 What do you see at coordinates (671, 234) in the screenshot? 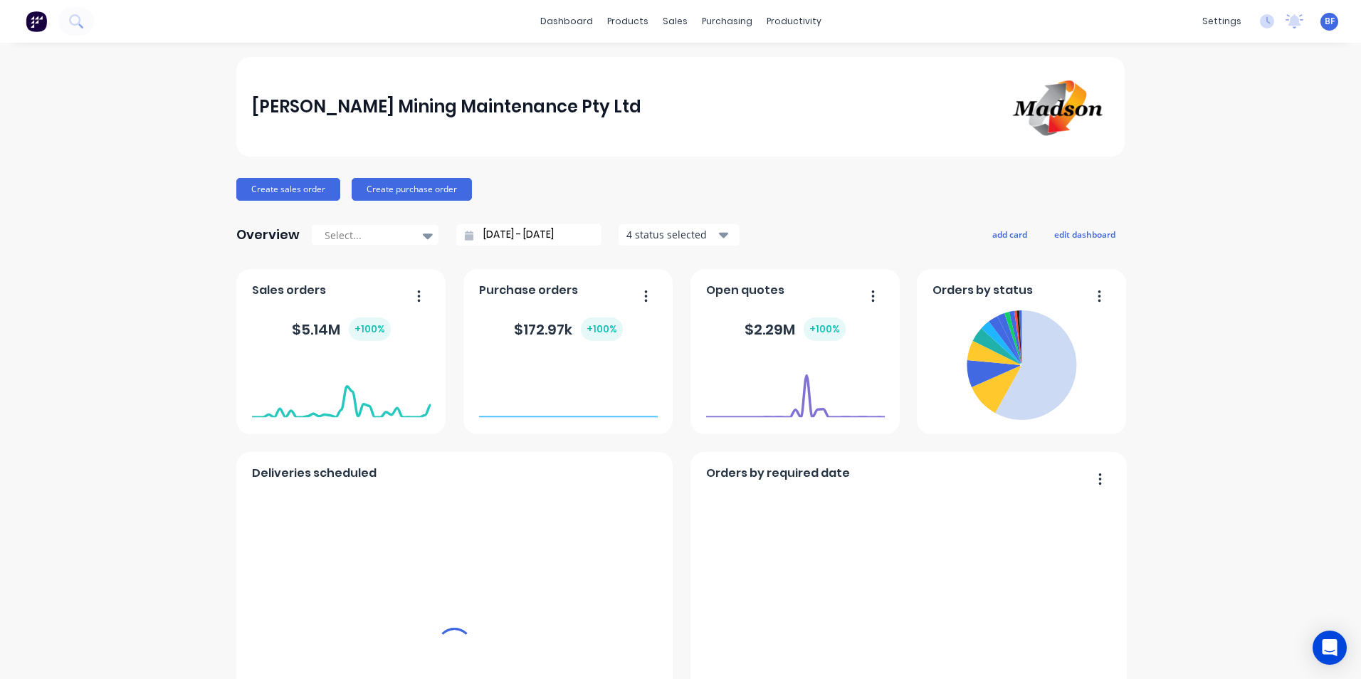
I see `div: 4 status selected` at bounding box center [671, 234].